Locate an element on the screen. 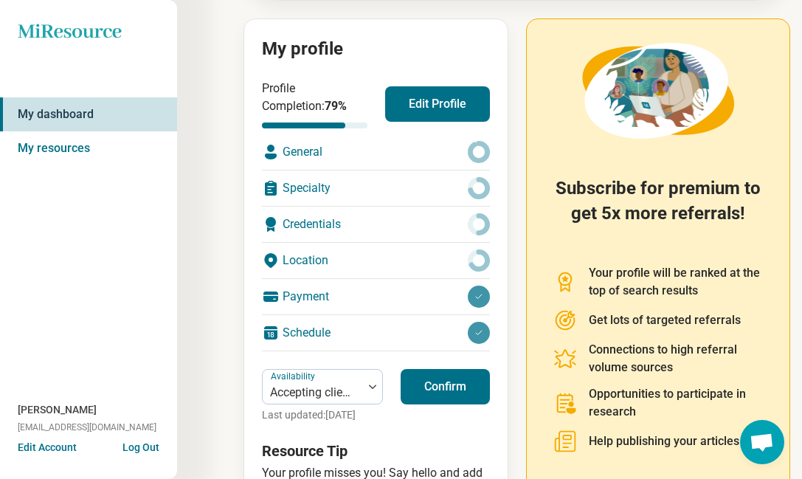  h3: Resource Tip is located at coordinates (376, 451).